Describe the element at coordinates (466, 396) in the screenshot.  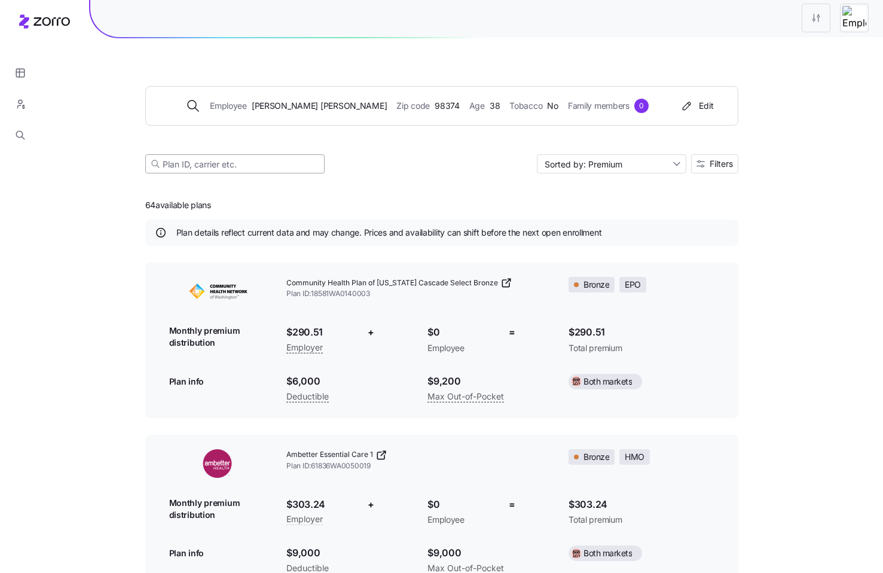
I see `span: Max Out-of-Pocket` at that location.